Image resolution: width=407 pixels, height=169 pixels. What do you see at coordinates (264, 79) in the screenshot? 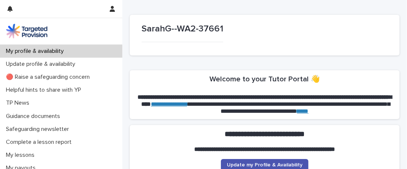
I see `h2: Welcome to your Tutor Portal 👋` at bounding box center [264, 79].